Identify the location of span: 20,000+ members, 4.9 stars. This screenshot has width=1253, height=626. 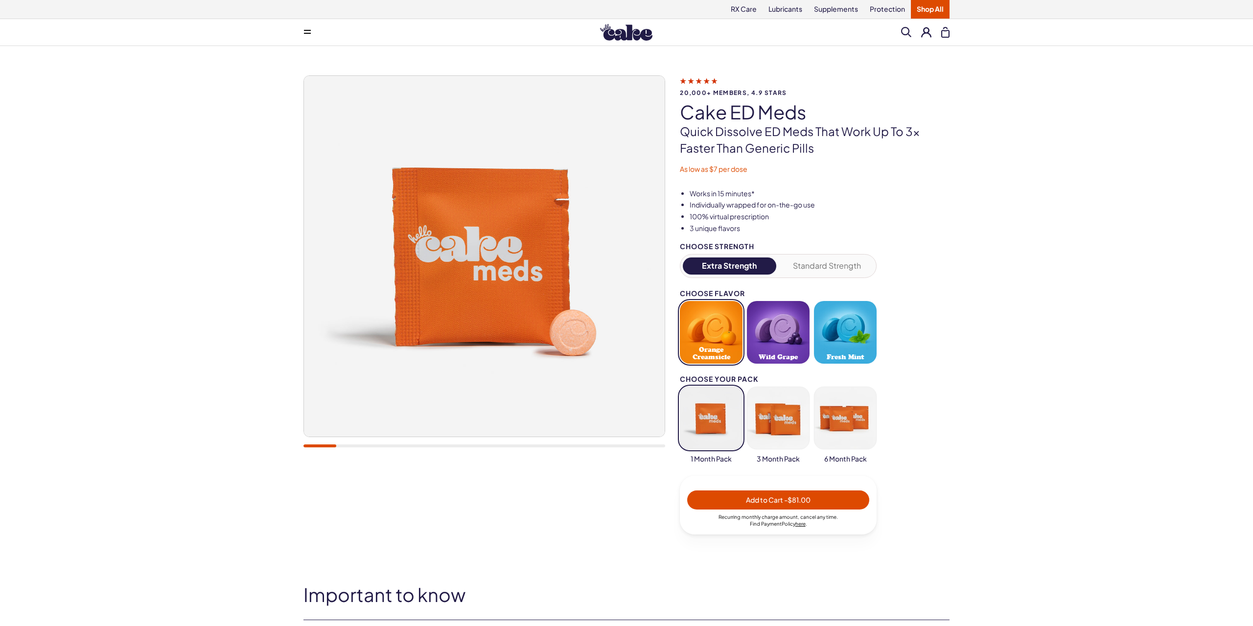
(814, 92).